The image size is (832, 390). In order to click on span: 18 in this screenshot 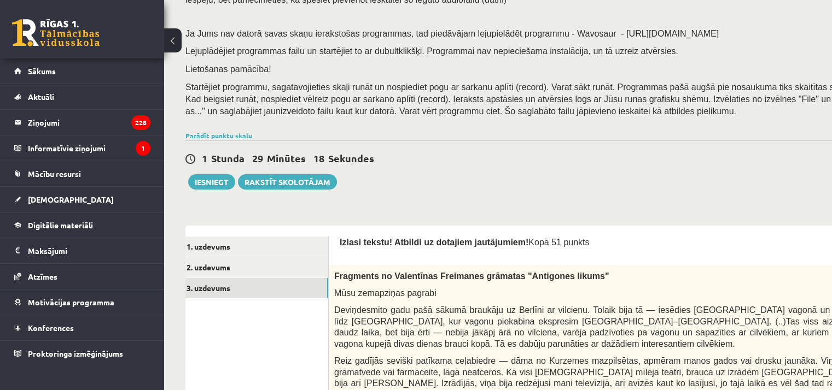, I will do `click(319, 158)`.